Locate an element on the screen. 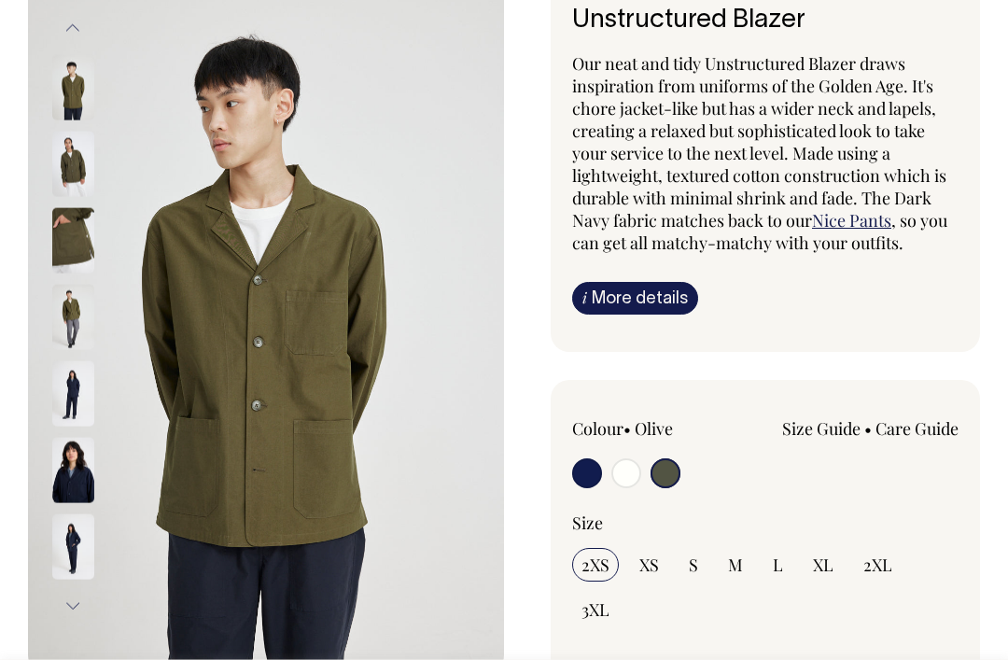 The height and width of the screenshot is (660, 1008). a: Nice Pants is located at coordinates (851, 220).